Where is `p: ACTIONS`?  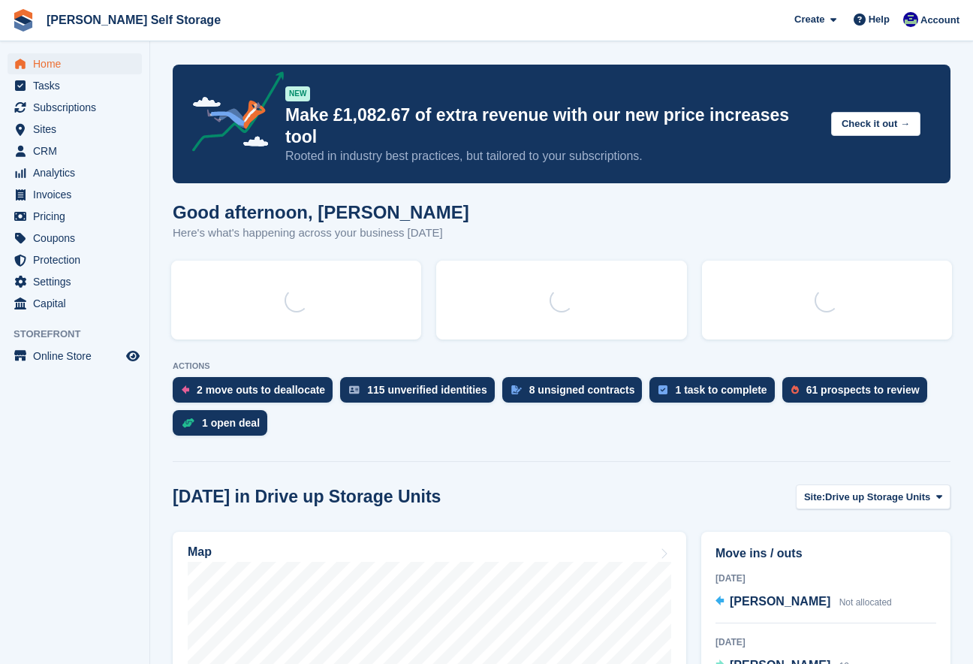
p: ACTIONS is located at coordinates (562, 366).